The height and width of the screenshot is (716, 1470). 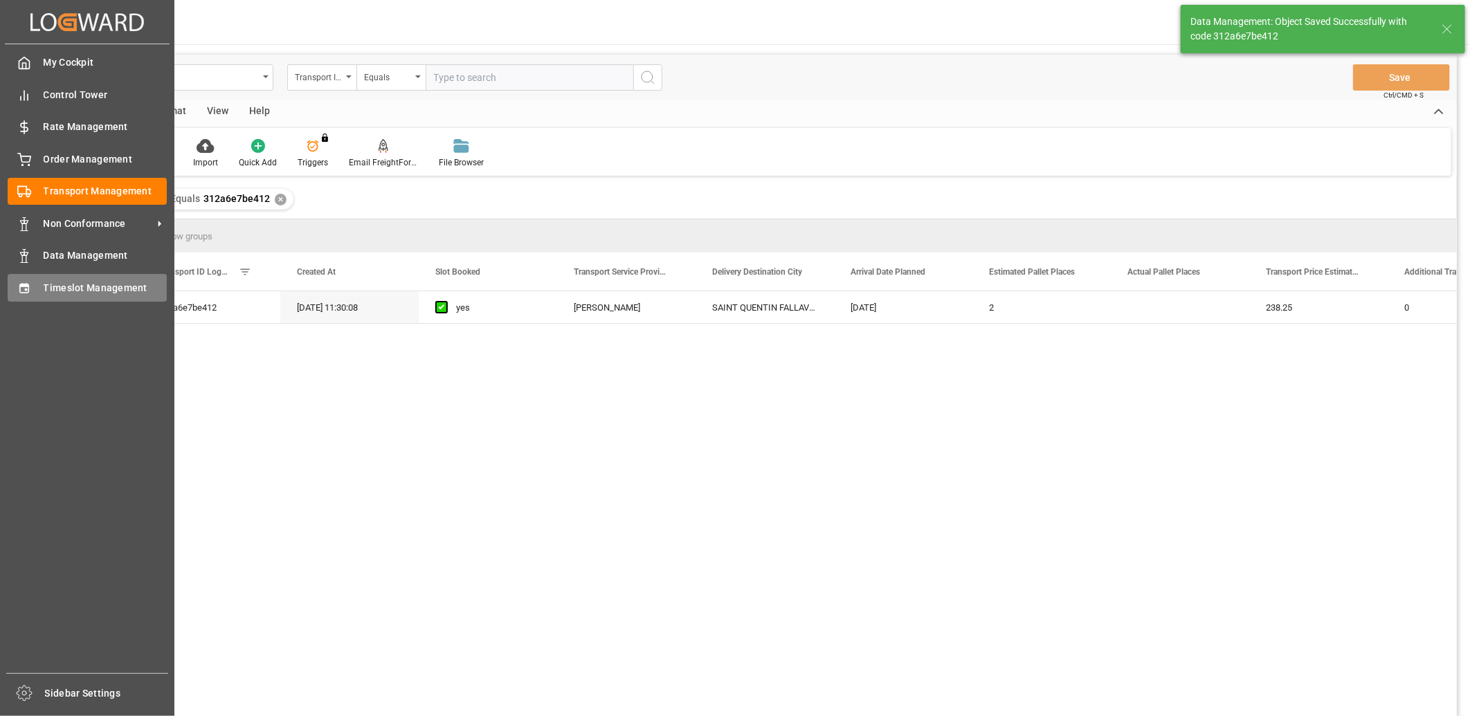 What do you see at coordinates (87, 127) in the screenshot?
I see `a: Rate Management` at bounding box center [87, 127].